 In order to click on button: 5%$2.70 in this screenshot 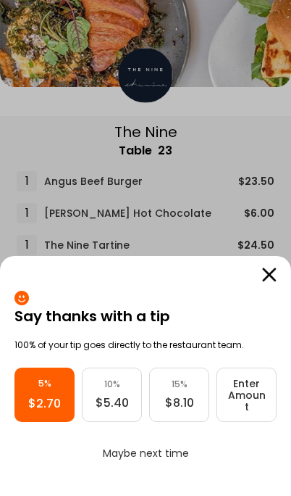, I will do `click(44, 394)`.